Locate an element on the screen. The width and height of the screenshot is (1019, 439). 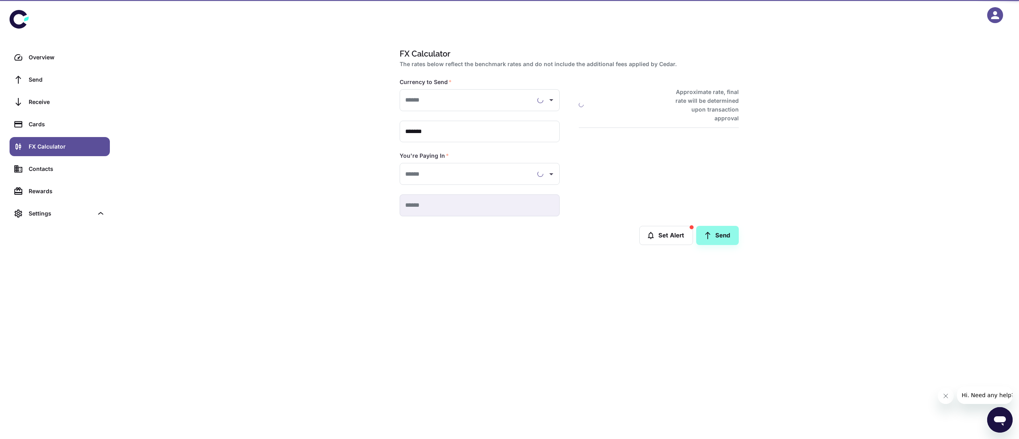
div: Contacts is located at coordinates (67, 169).